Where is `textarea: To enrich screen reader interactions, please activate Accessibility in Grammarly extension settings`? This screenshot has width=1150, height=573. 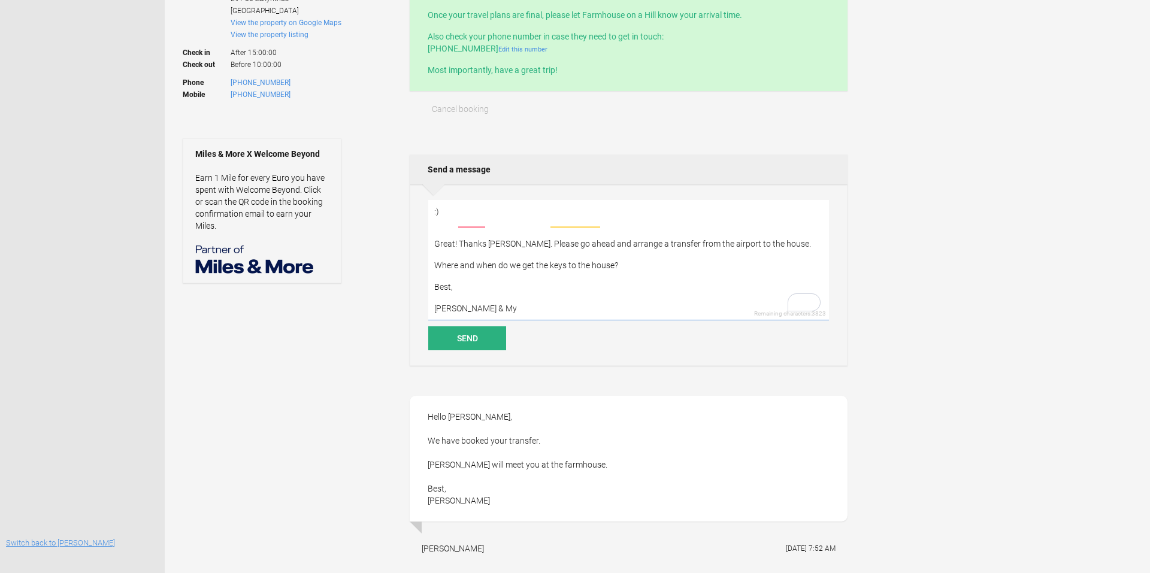 textarea: To enrich screen reader interactions, please activate Accessibility in Grammarly extension settings is located at coordinates (628, 260).